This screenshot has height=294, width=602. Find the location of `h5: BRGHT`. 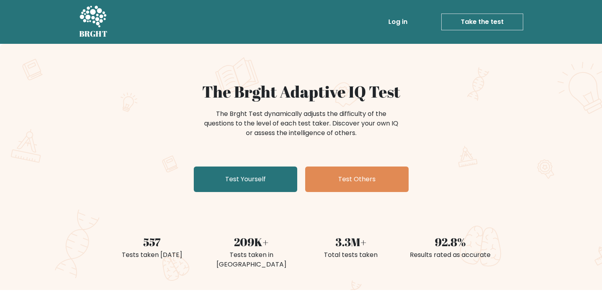

h5: BRGHT is located at coordinates (94, 34).